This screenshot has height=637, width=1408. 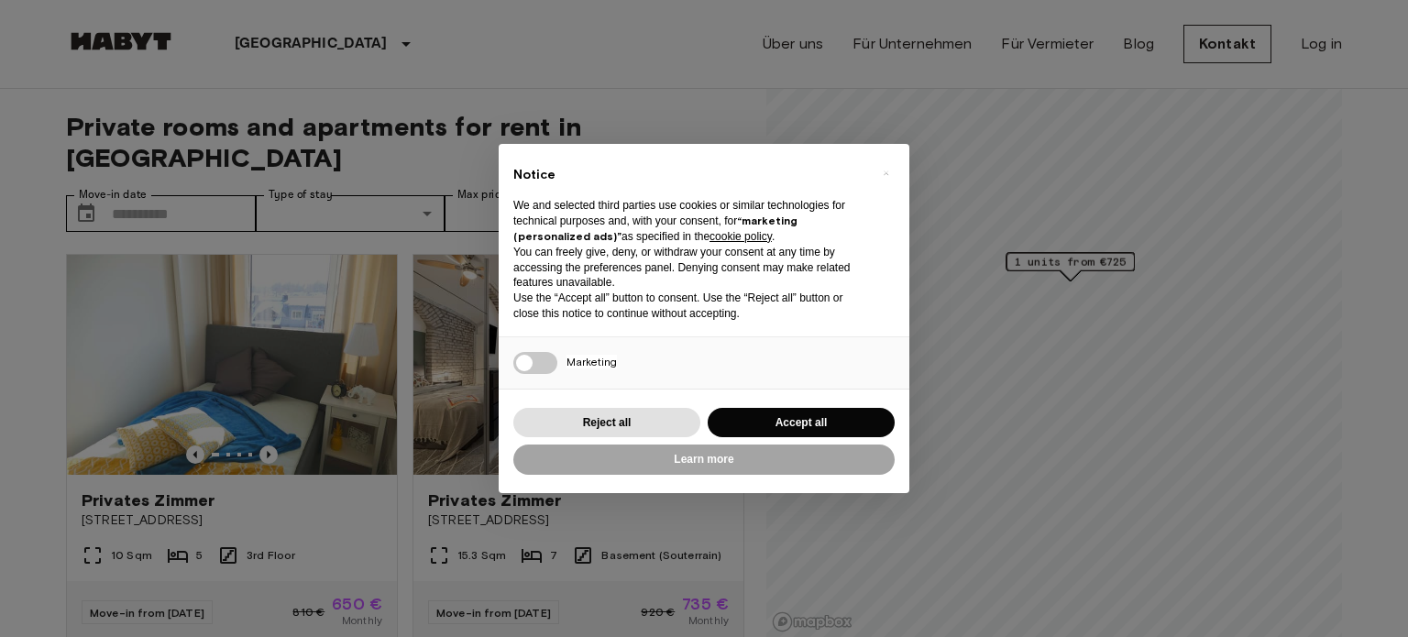 What do you see at coordinates (741, 237) in the screenshot?
I see `a: cookie policy` at bounding box center [741, 237].